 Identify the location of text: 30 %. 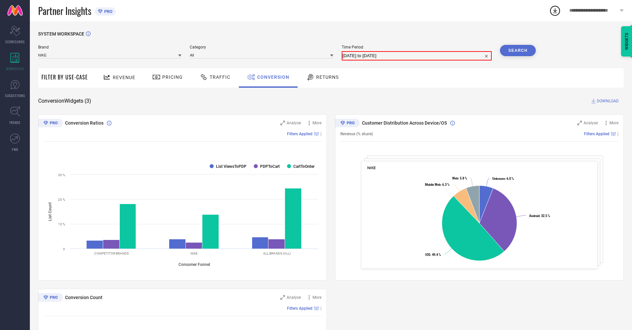
(61, 175).